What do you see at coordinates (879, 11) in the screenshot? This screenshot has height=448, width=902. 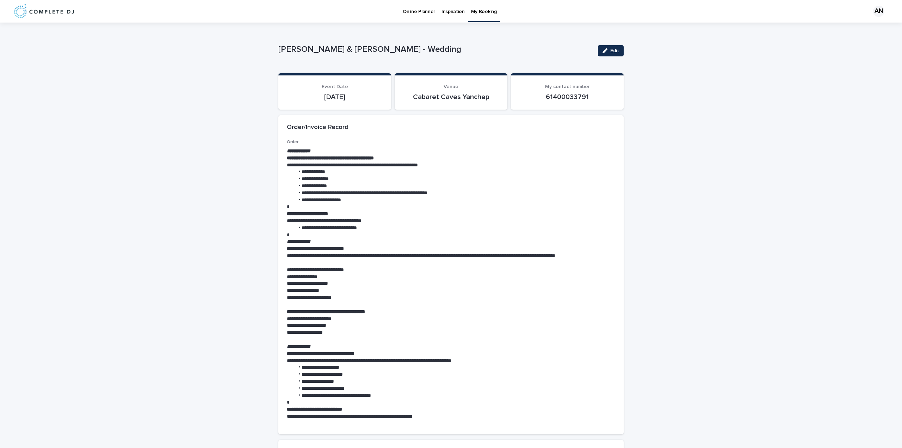 I see `div: AN` at bounding box center [879, 11].